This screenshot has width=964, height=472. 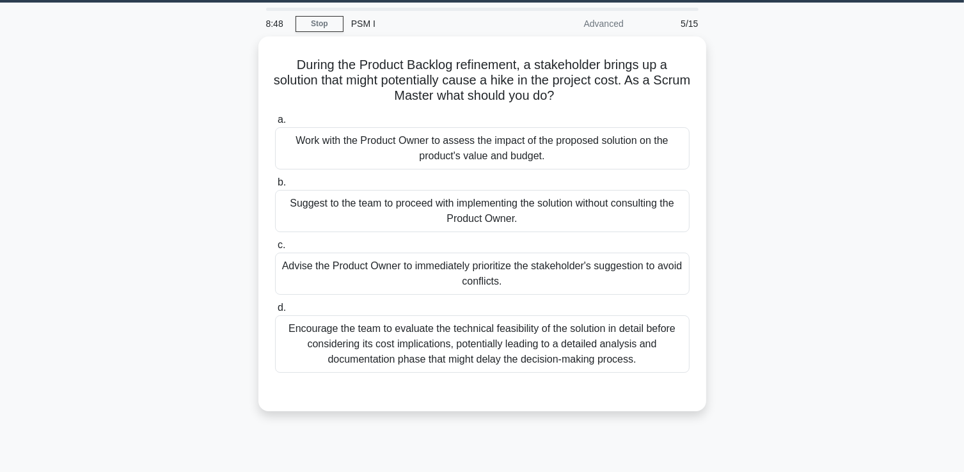 What do you see at coordinates (277, 24) in the screenshot?
I see `div: 8:48` at bounding box center [277, 24].